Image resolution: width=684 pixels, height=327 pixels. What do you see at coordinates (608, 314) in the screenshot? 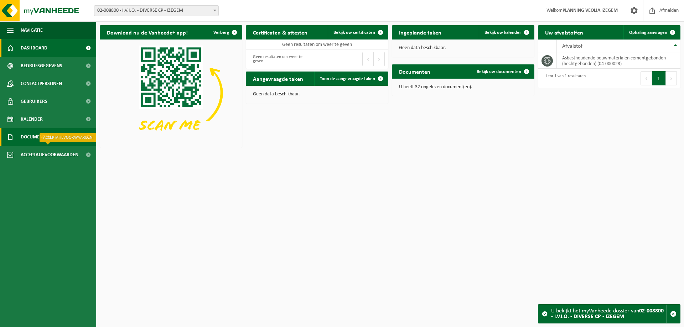
I see `div: U bekijkt het myVanheede dossier van` at bounding box center [608, 314].